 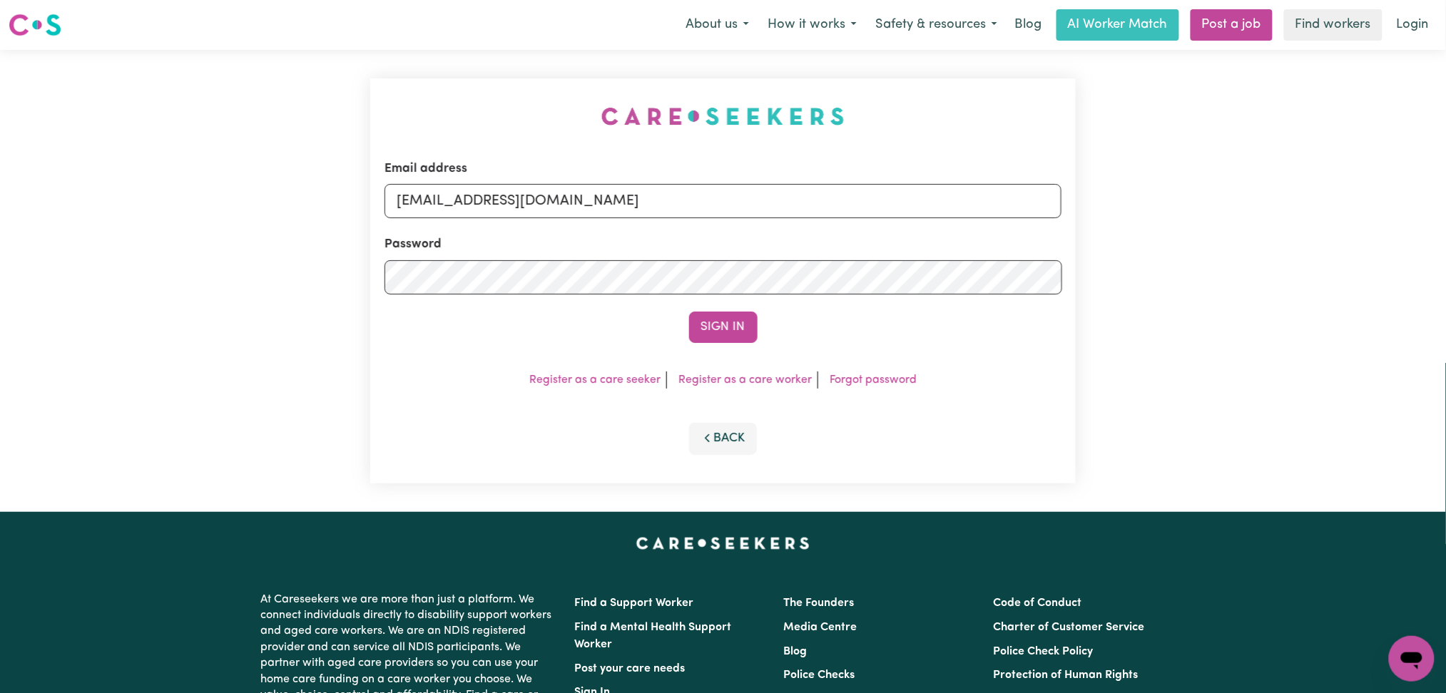 I want to click on label: Email address, so click(x=426, y=169).